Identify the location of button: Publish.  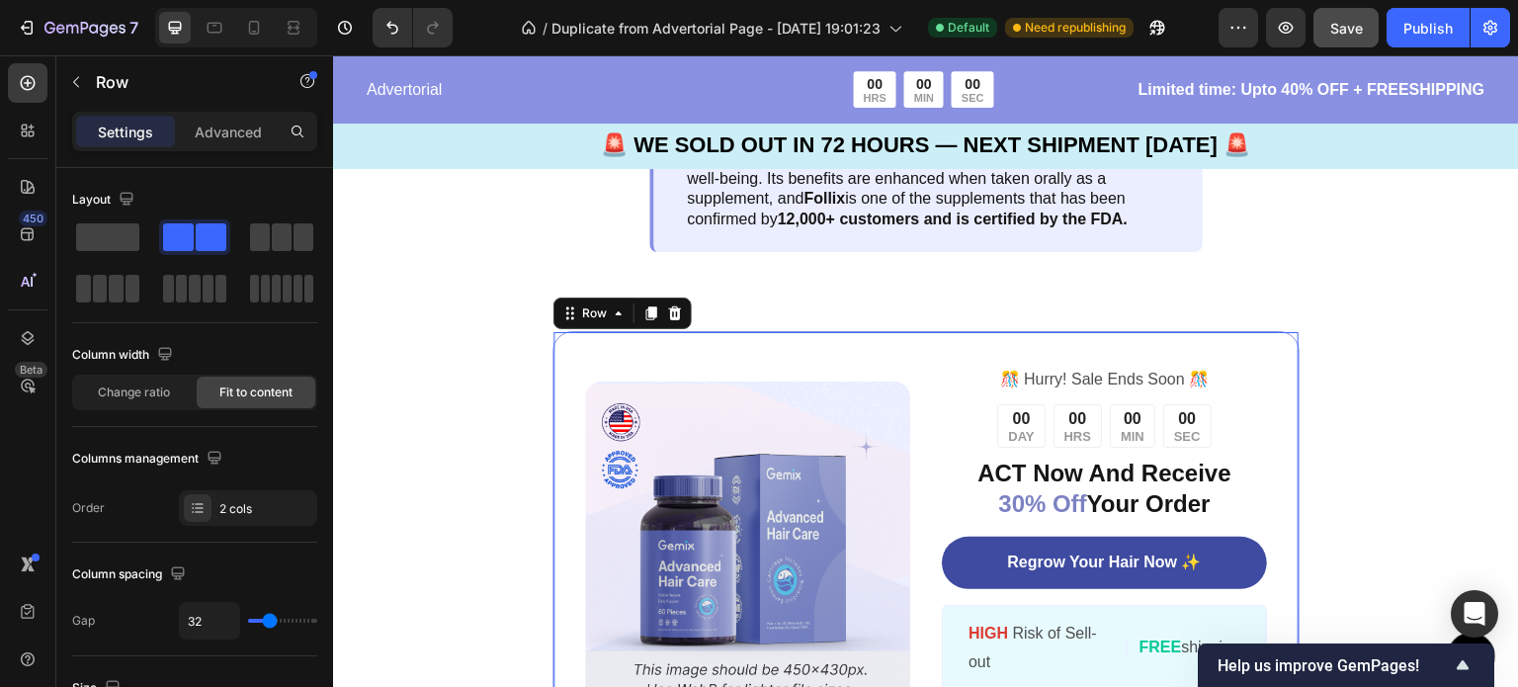
(1428, 28).